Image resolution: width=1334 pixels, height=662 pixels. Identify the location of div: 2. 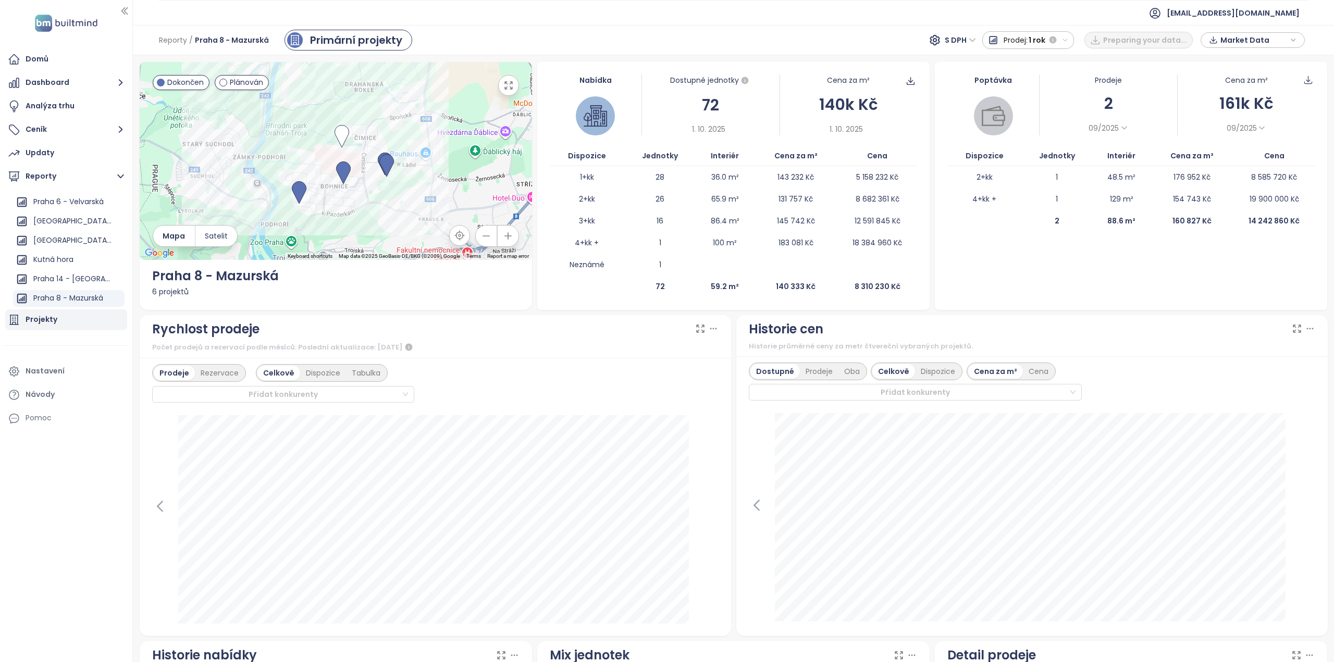
(1108, 103).